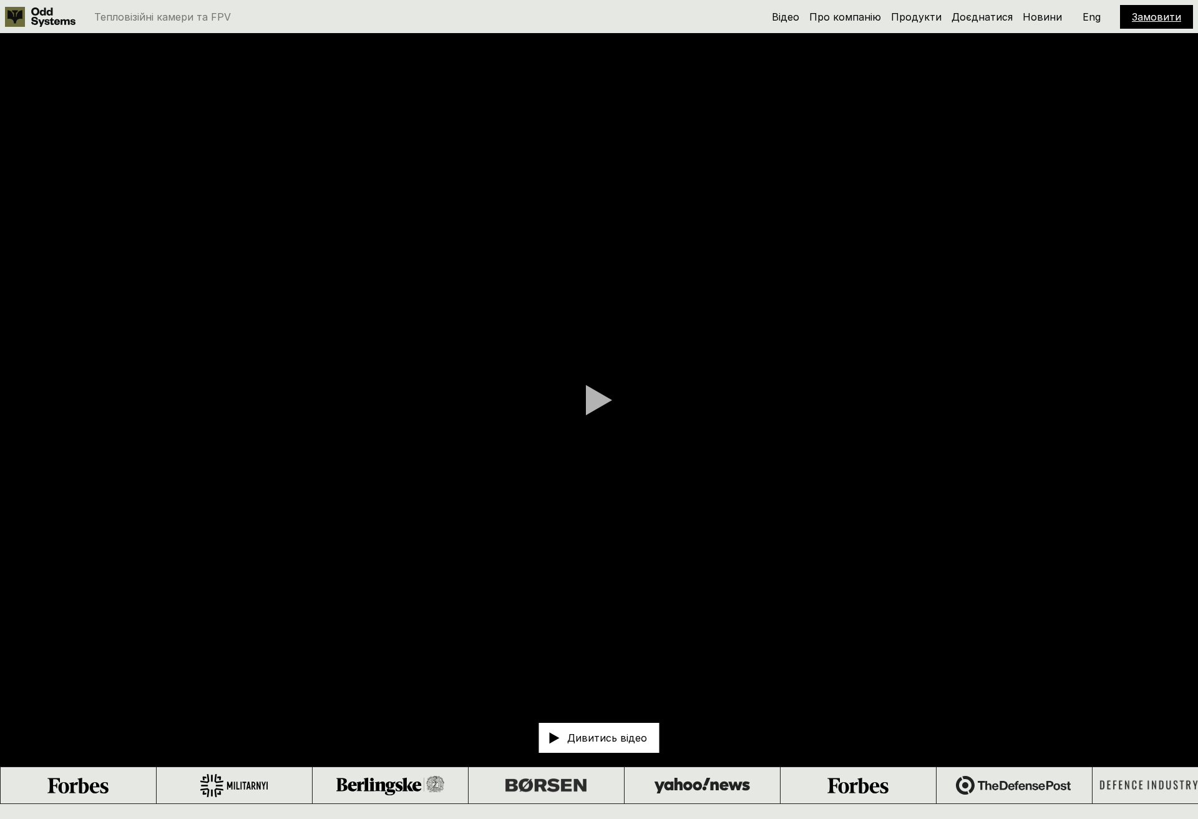  What do you see at coordinates (607, 738) in the screenshot?
I see `p: Дивитись відео` at bounding box center [607, 738].